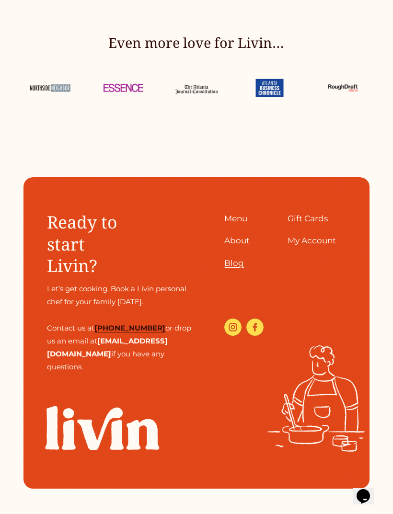 The image size is (393, 514). Describe the element at coordinates (197, 43) in the screenshot. I see `h3: Even more love for Livin…` at that location.